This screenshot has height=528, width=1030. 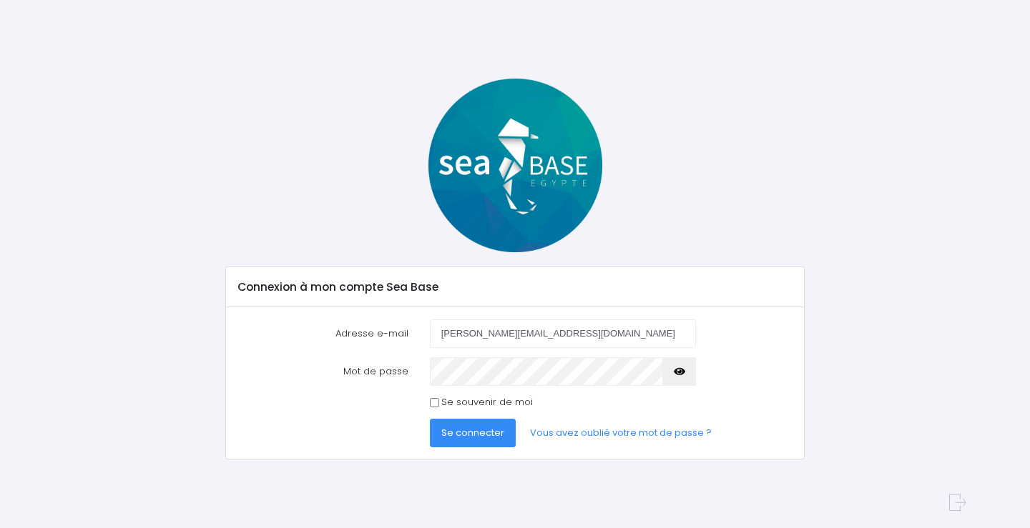 What do you see at coordinates (621, 433) in the screenshot?
I see `a: Vous avez oublié votre mot de passe ?` at bounding box center [621, 433].